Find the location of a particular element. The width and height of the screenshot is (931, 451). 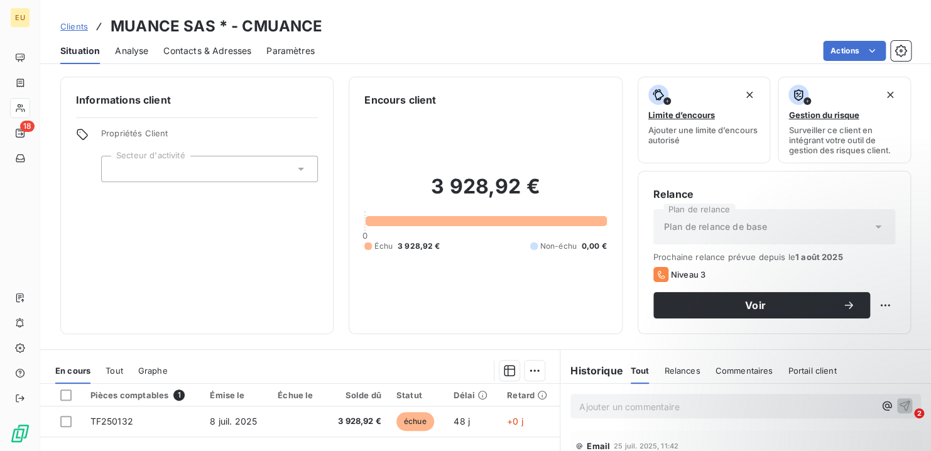

span: Surveiller ce client en intégrant votre outil de gestion des risques client. is located at coordinates (844, 140).